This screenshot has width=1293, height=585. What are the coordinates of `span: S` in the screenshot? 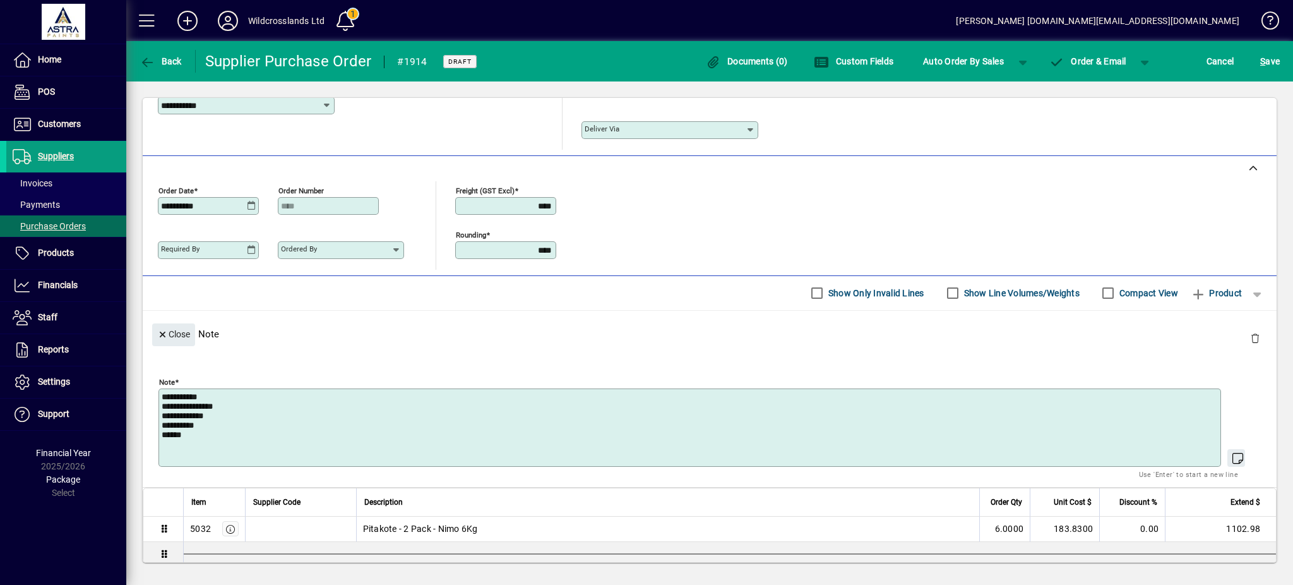 It's located at (1263, 61).